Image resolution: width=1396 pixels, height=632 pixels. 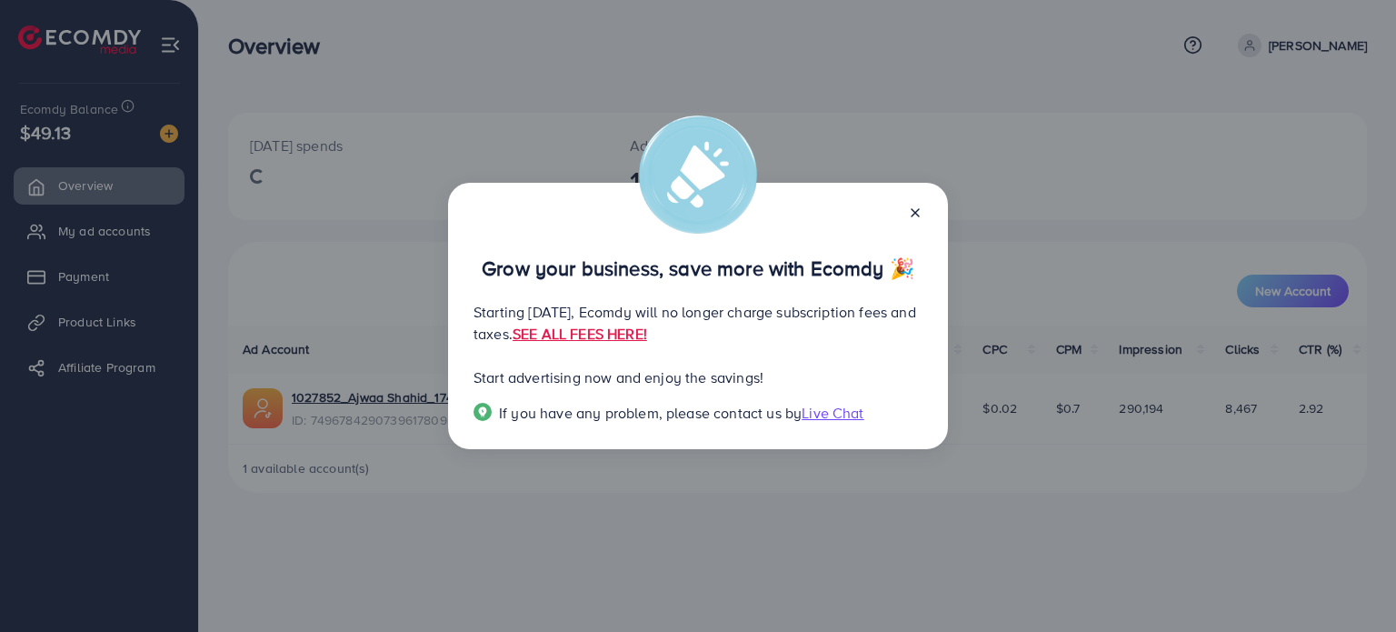 What do you see at coordinates (833, 413) in the screenshot?
I see `span: Live Chat` at bounding box center [833, 413].